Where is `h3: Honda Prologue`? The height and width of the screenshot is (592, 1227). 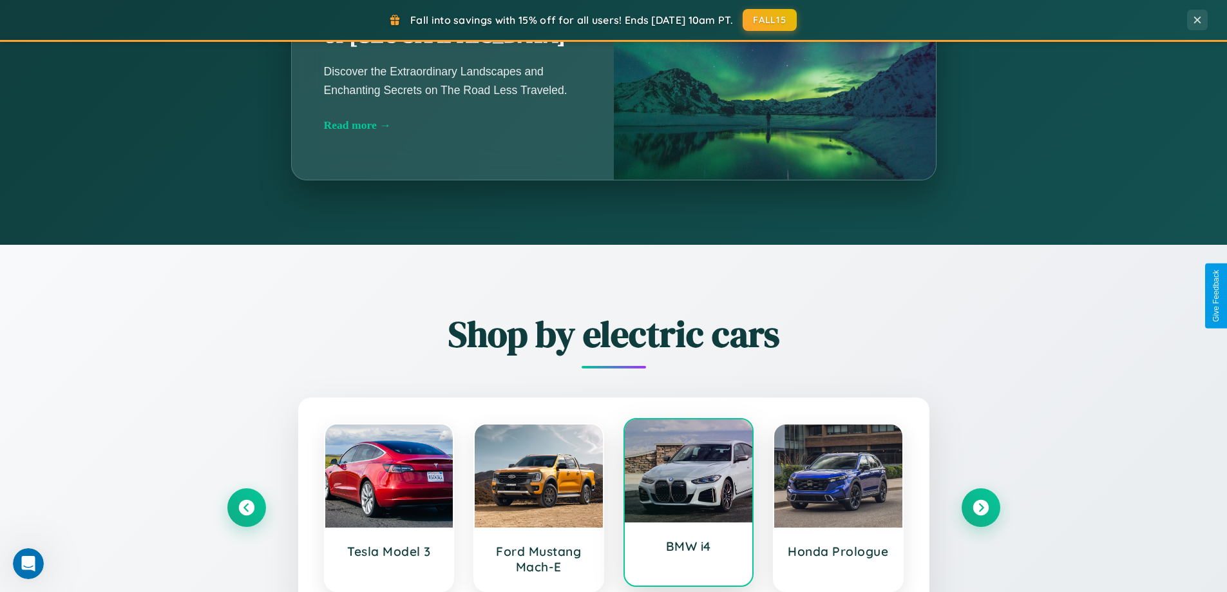
h3: Honda Prologue is located at coordinates (838, 551).